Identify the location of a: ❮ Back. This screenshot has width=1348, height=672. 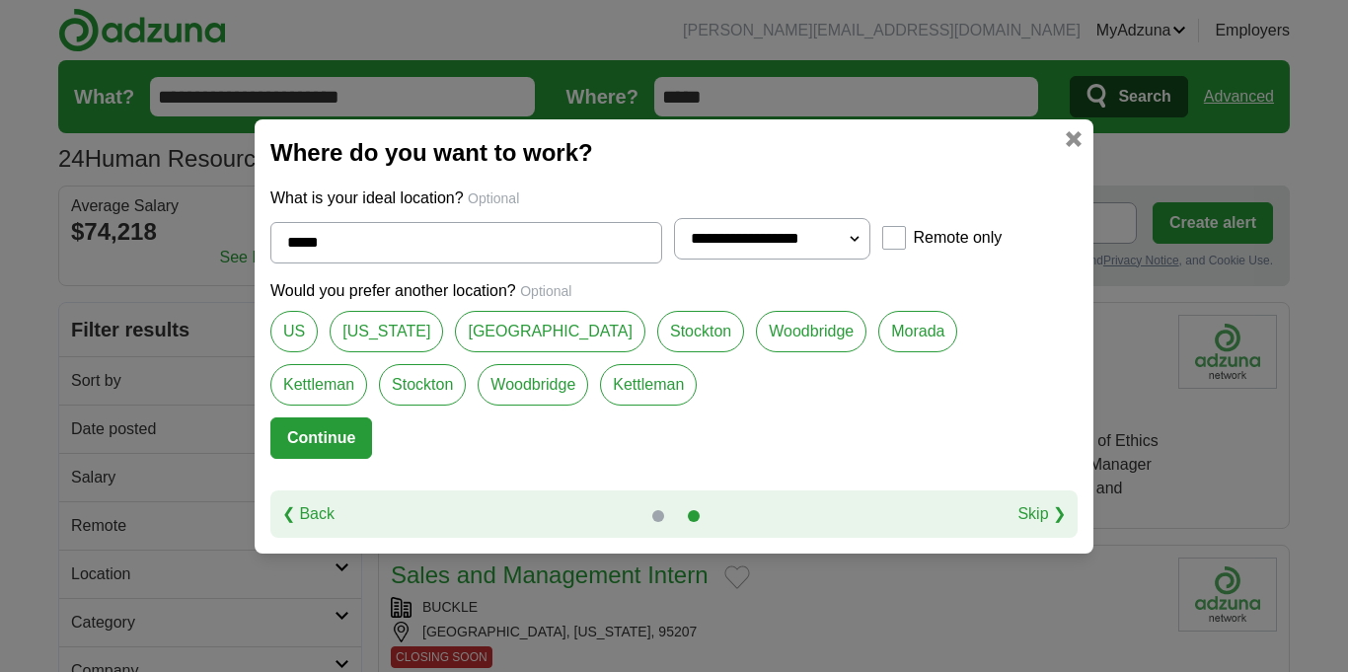
(308, 514).